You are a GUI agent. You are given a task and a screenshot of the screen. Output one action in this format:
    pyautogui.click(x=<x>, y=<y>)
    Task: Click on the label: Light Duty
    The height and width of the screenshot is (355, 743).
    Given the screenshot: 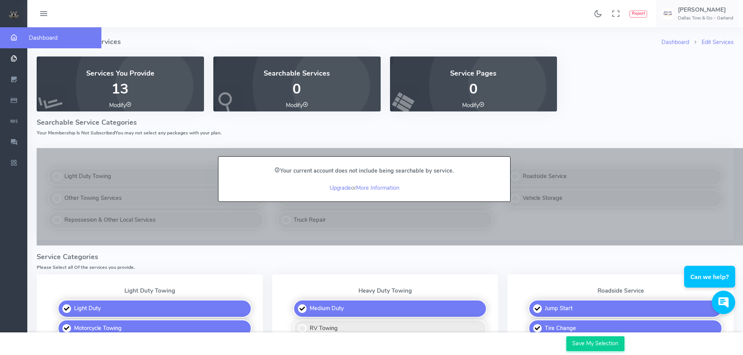 What is the action you would take?
    pyautogui.click(x=154, y=309)
    